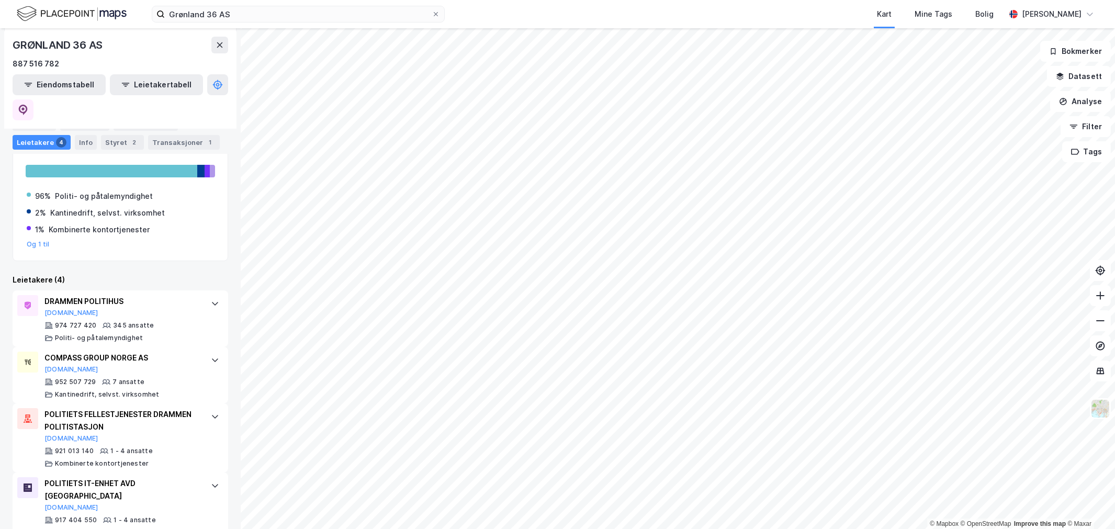 This screenshot has height=529, width=1115. Describe the element at coordinates (122, 301) in the screenshot. I see `div: DRAMMEN POLITIHUS` at that location.